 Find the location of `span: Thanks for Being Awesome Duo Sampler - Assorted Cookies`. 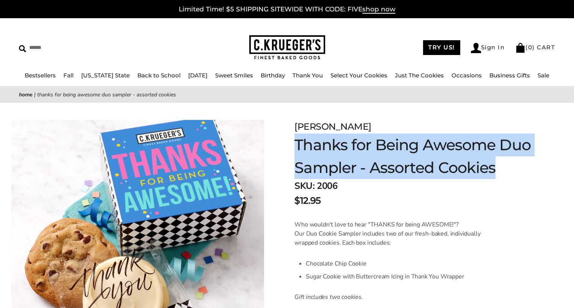

span: Thanks for Being Awesome Duo Sampler - Assorted Cookies is located at coordinates (107, 94).